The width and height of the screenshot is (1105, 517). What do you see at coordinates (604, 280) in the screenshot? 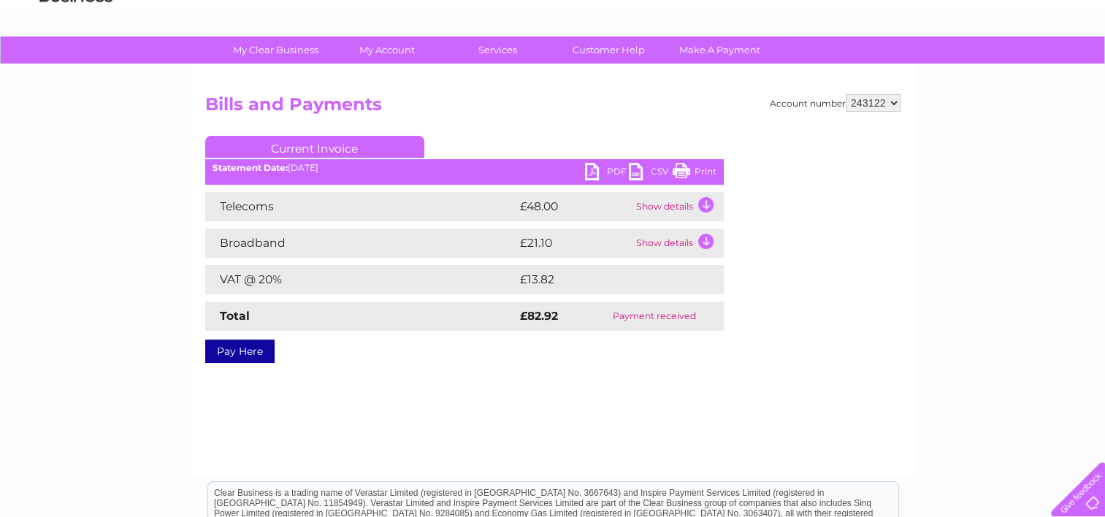
I see `td: £13.82` at bounding box center [604, 280].